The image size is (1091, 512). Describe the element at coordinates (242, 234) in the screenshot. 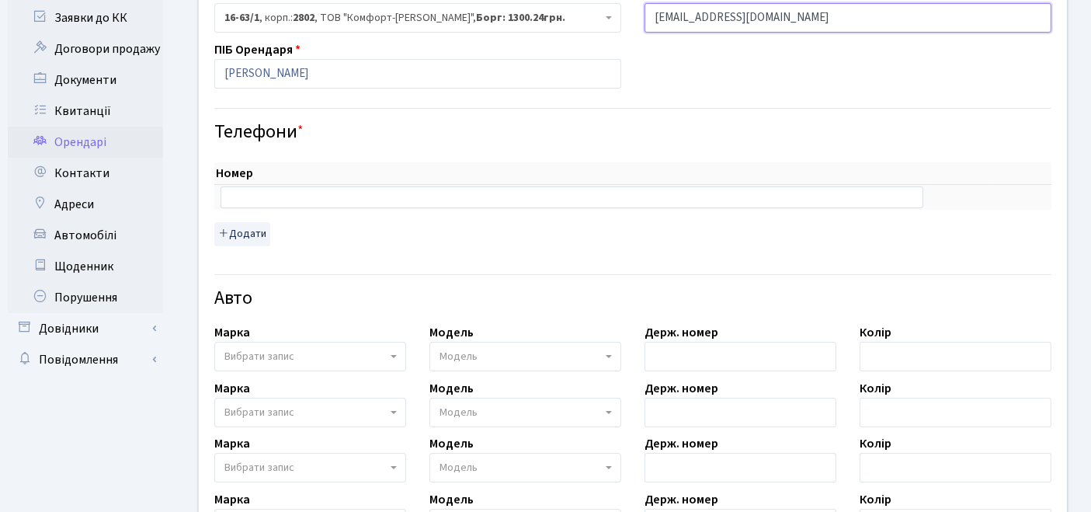

I see `button: Додати` at that location.